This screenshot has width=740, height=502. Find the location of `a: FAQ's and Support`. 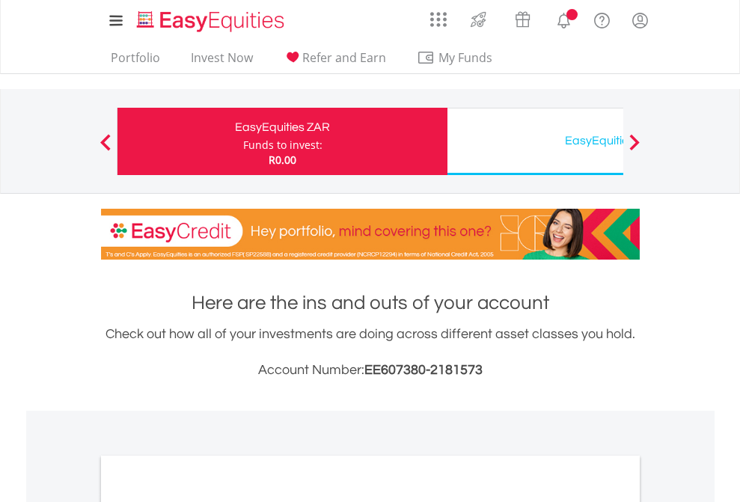

a: FAQ's and Support is located at coordinates (601, 19).